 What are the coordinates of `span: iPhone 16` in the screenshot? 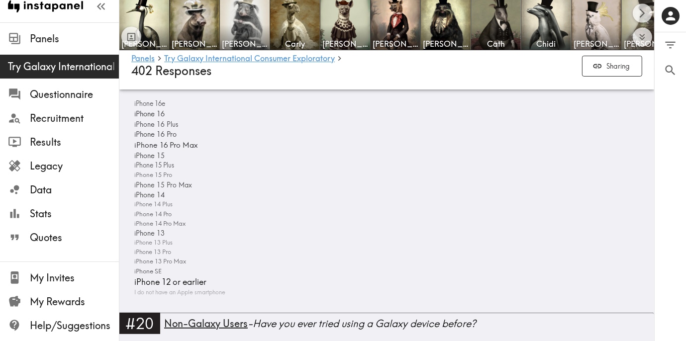 It's located at (148, 114).